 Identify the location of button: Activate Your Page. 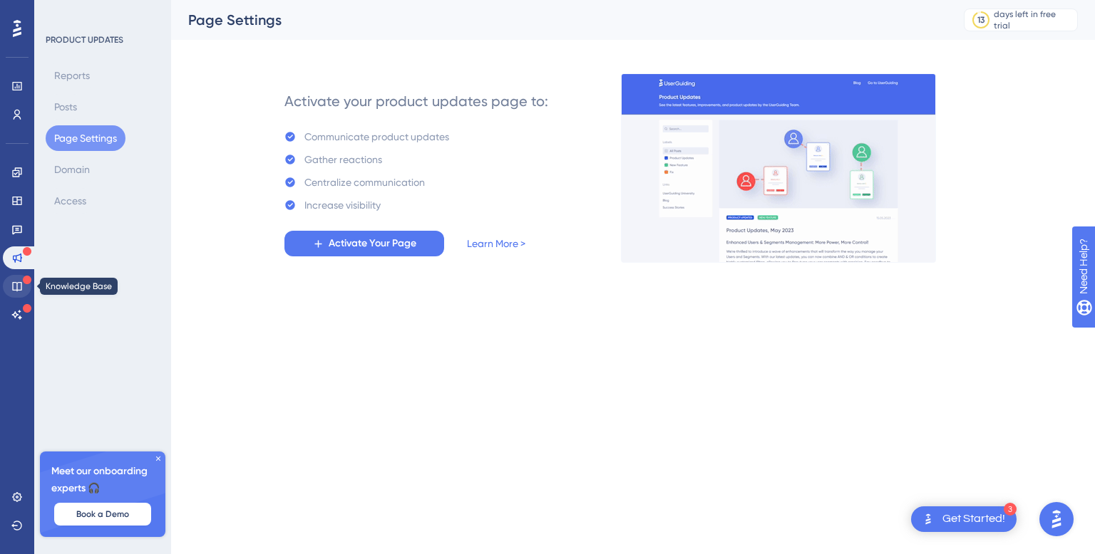
(364, 244).